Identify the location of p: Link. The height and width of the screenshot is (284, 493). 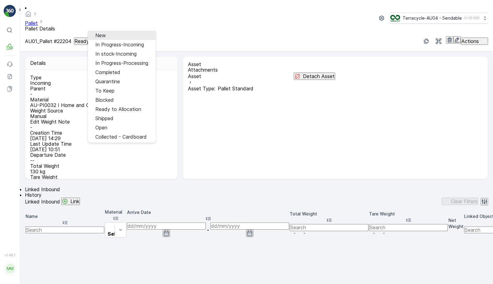
(75, 201).